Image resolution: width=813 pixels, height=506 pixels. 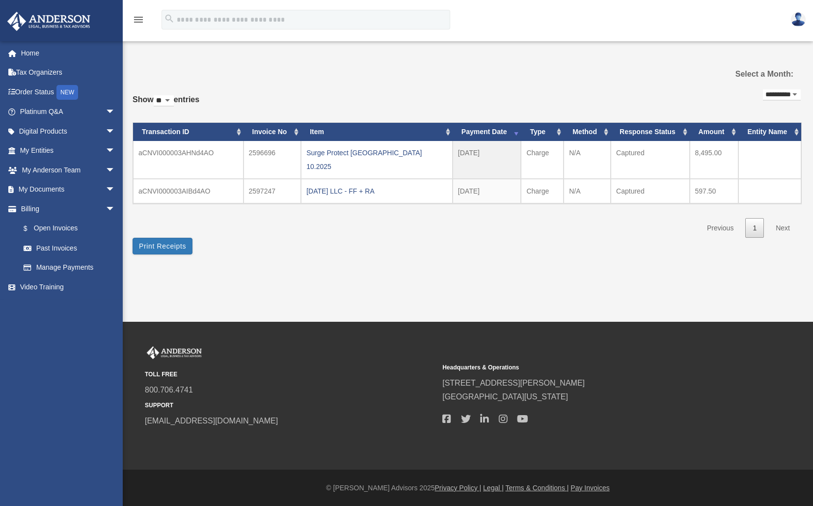 What do you see at coordinates (272, 191) in the screenshot?
I see `td: 2597247` at bounding box center [272, 191].